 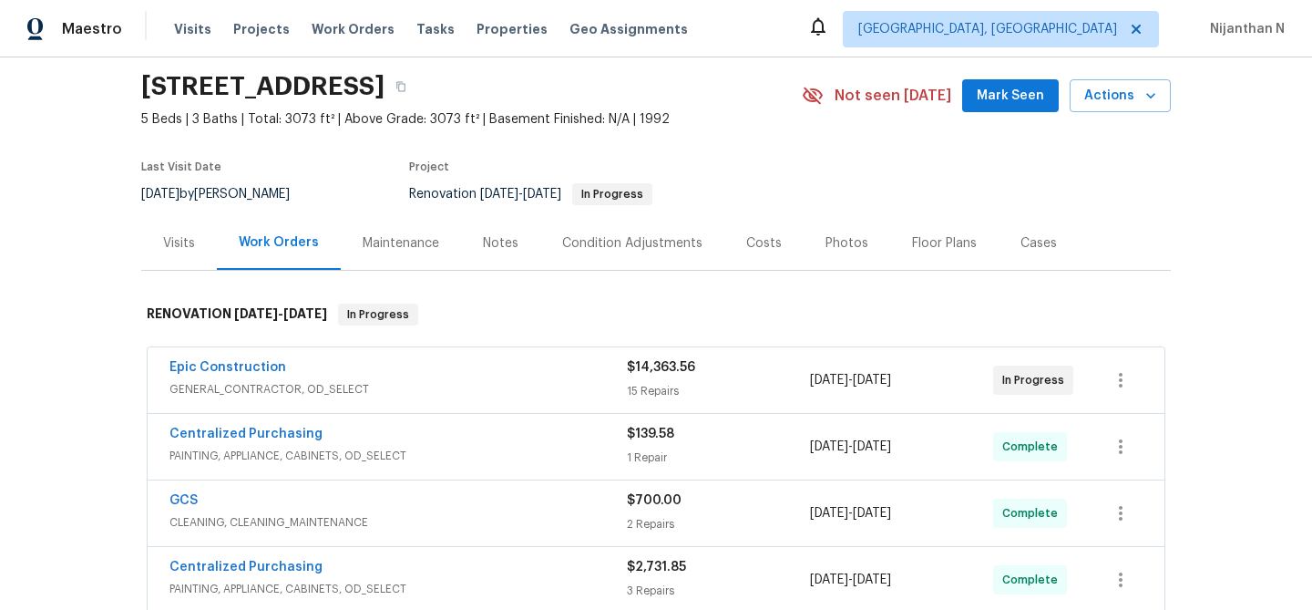 What do you see at coordinates (401, 243) in the screenshot?
I see `div: Maintenance` at bounding box center [401, 243].